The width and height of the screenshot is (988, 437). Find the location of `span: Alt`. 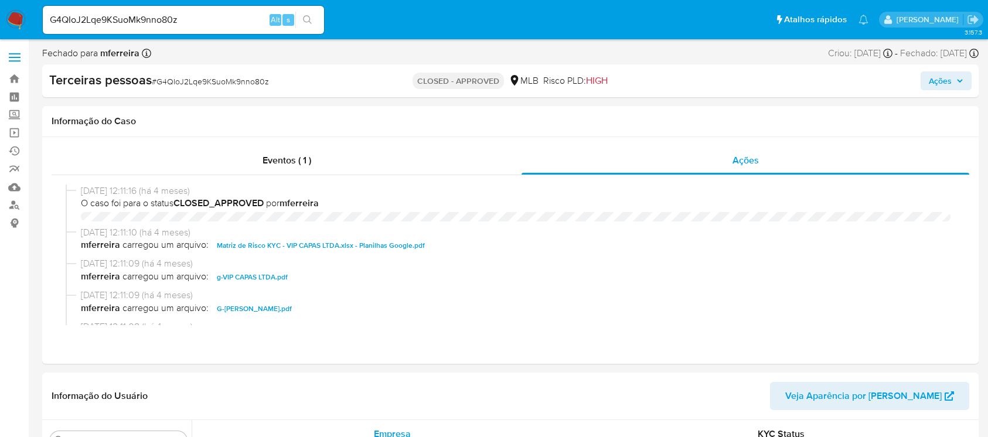

span: Alt is located at coordinates (275, 19).